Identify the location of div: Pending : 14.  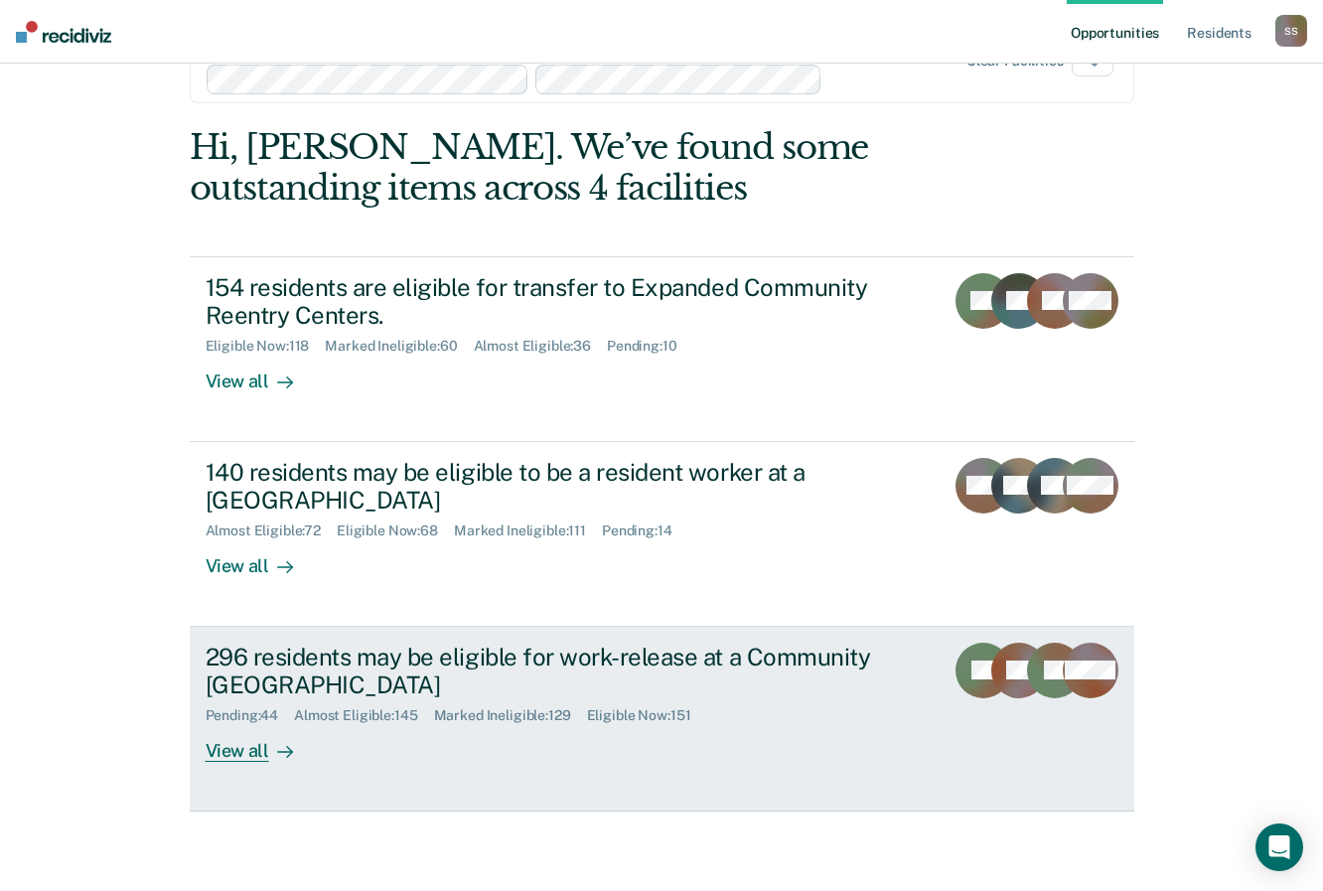
(644, 530).